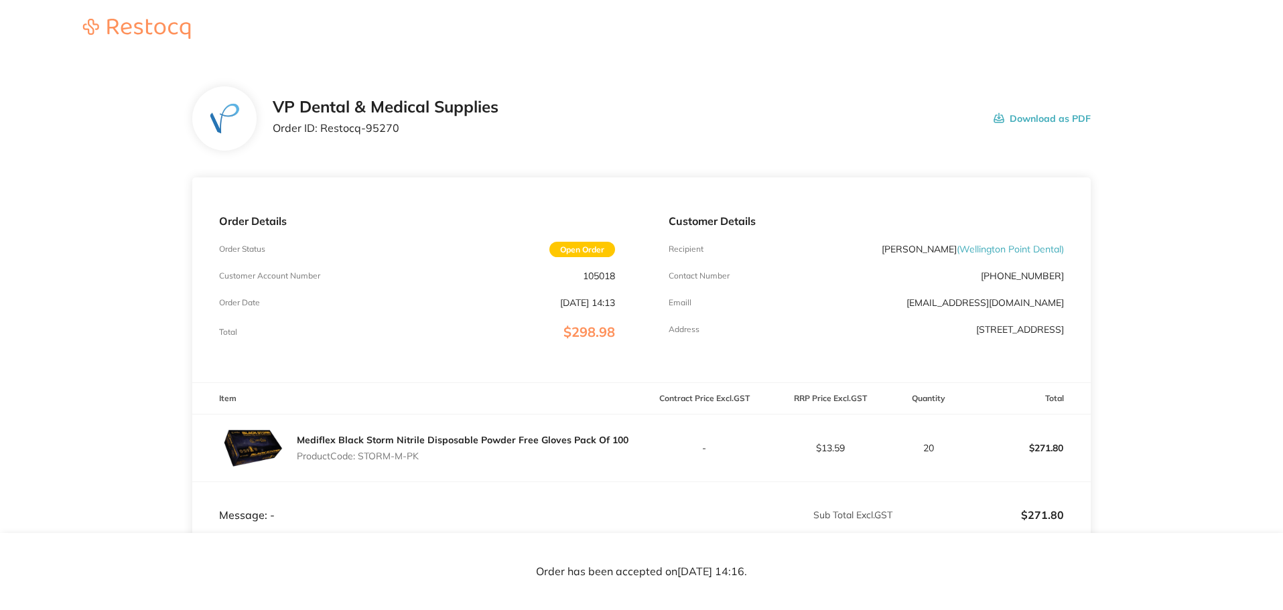 This screenshot has height=610, width=1283. Describe the element at coordinates (582, 249) in the screenshot. I see `span: Open Order` at that location.